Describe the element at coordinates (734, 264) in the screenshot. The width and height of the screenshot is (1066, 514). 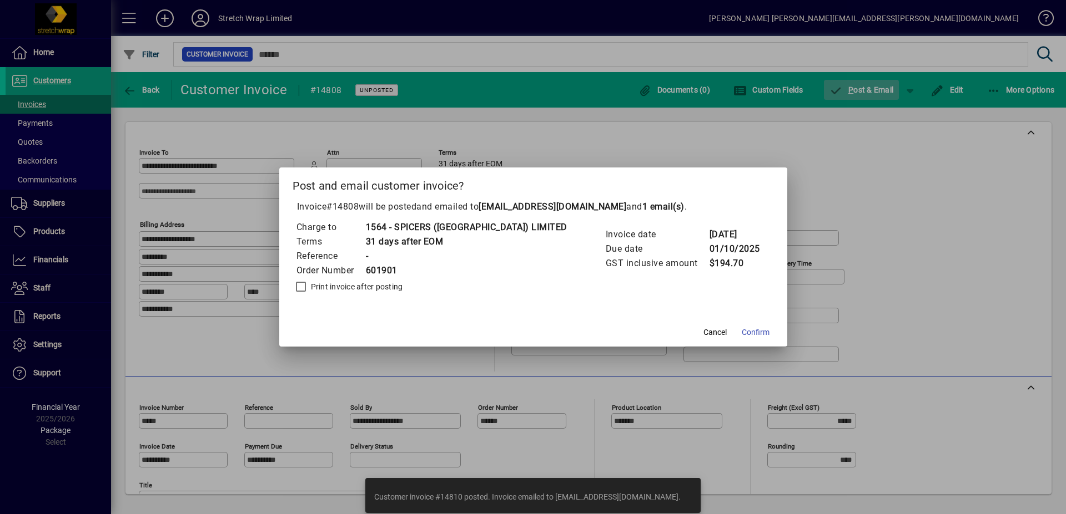
I see `td: $194.70` at that location.